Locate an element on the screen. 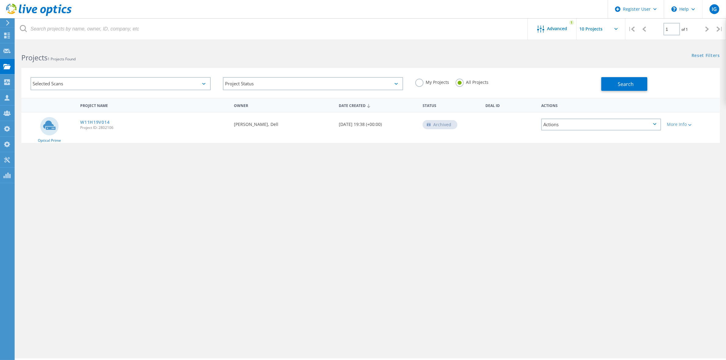  div: Selected Scans is located at coordinates (120, 84).